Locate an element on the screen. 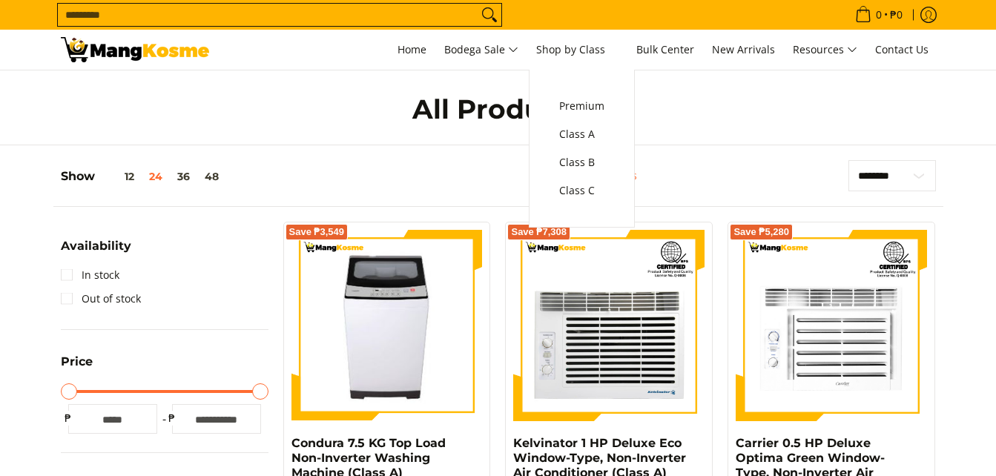 The height and width of the screenshot is (476, 996). span: New Arrivals is located at coordinates (743, 49).